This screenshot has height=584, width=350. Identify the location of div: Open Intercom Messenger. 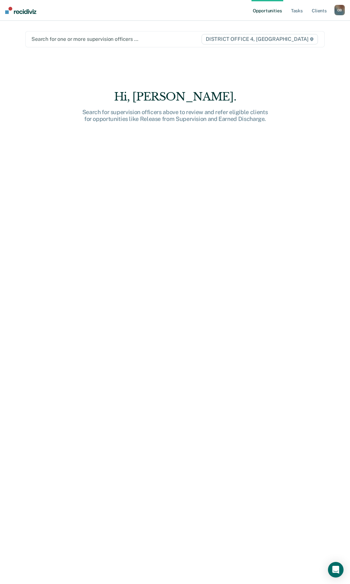
(336, 570).